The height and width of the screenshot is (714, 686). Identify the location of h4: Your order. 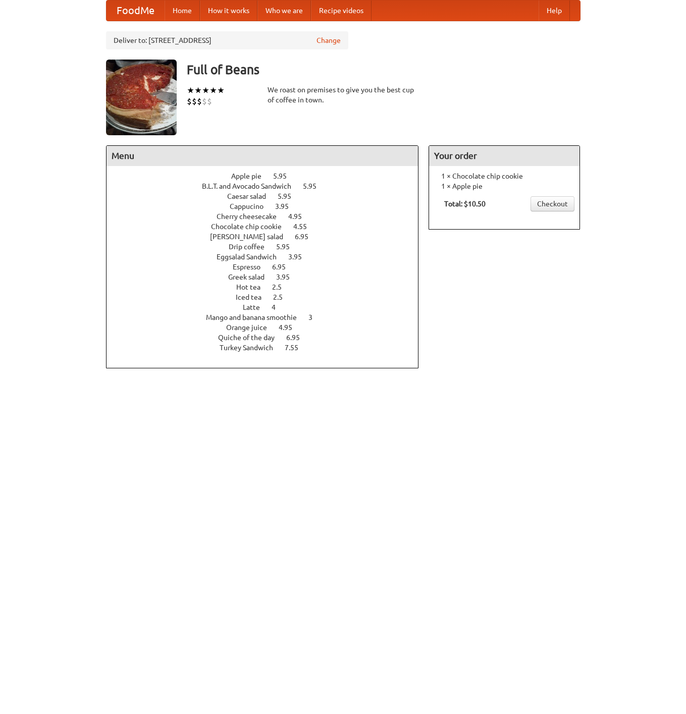
(504, 156).